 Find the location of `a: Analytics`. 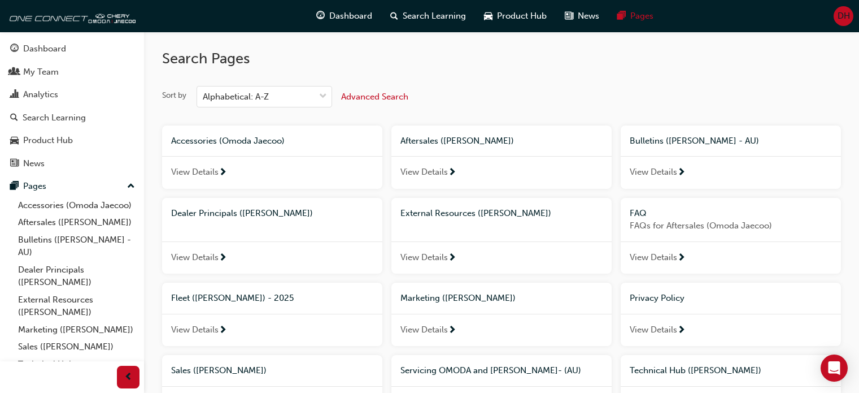

a: Analytics is located at coordinates (72, 94).